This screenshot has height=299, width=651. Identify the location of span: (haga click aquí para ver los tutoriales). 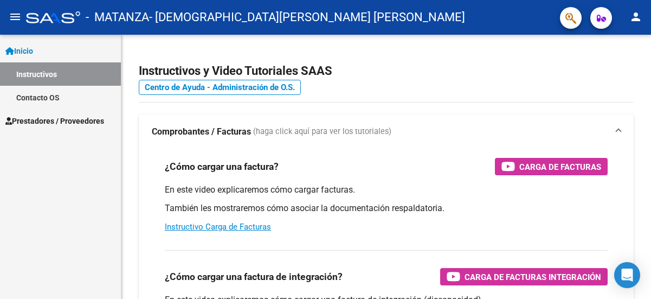
(322, 132).